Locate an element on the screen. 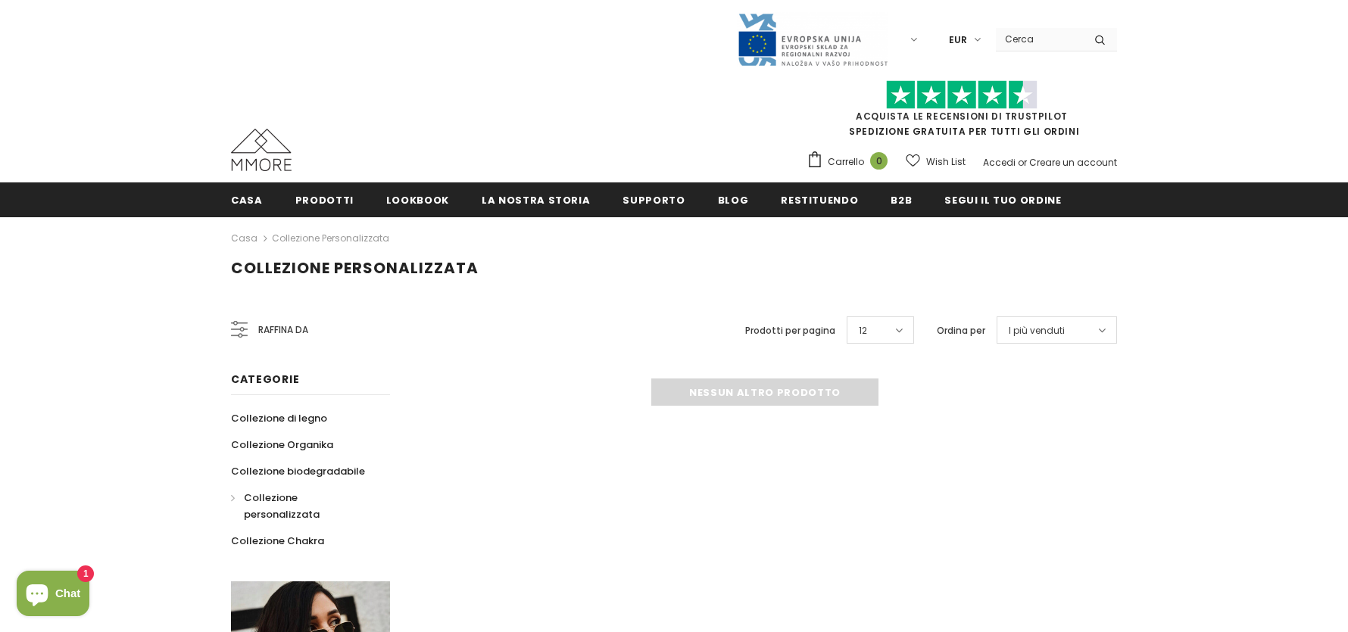 The image size is (1348, 632). span: 0 is located at coordinates (878, 161).